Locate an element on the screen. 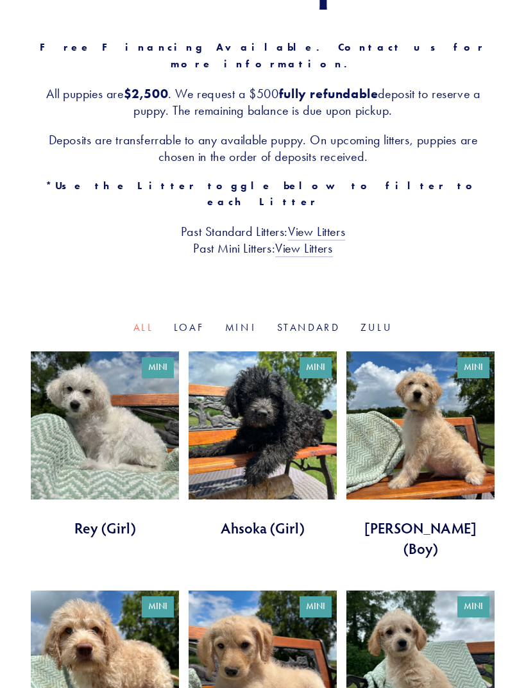 This screenshot has height=688, width=526. a: Mini is located at coordinates (241, 328).